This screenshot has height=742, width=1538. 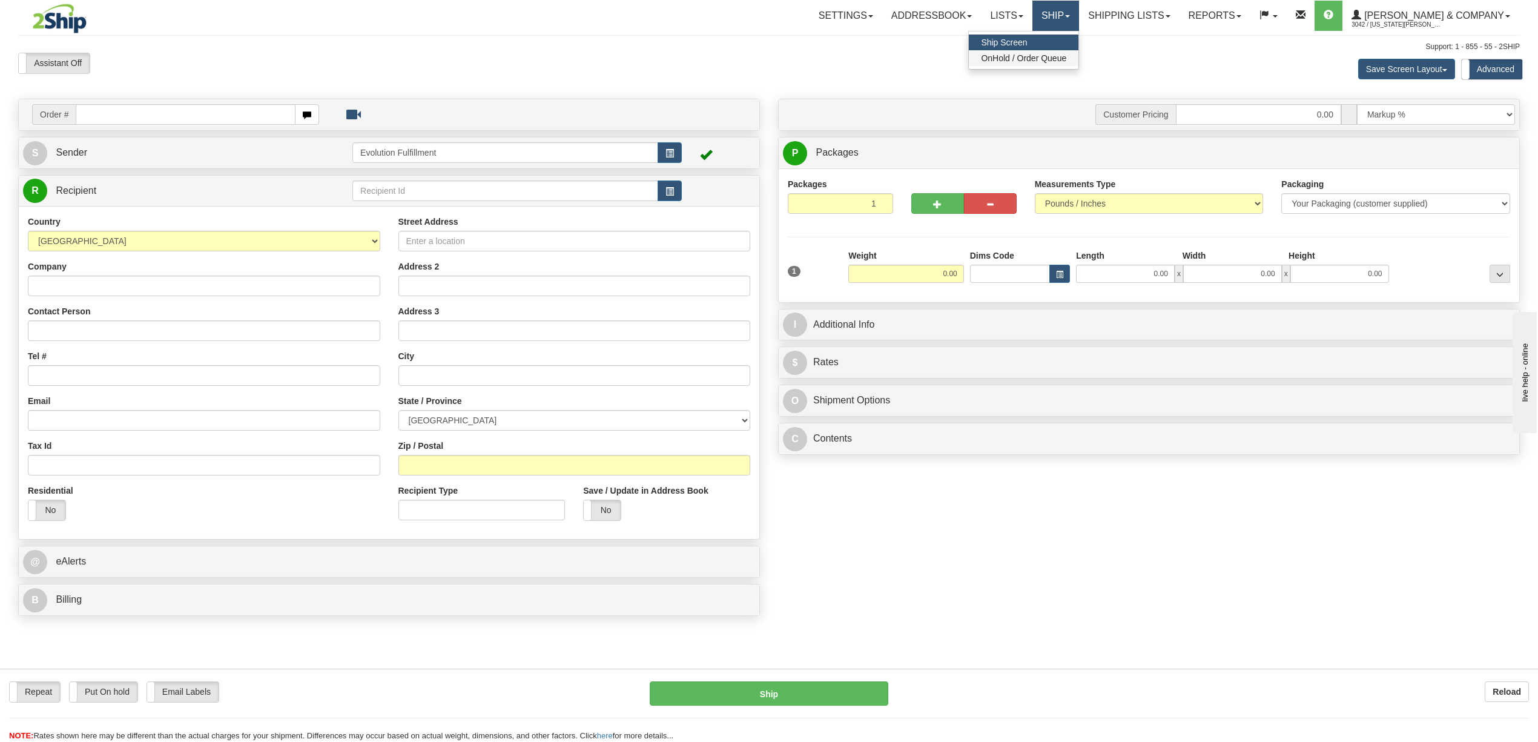 I want to click on span: Ship Screen, so click(x=1004, y=42).